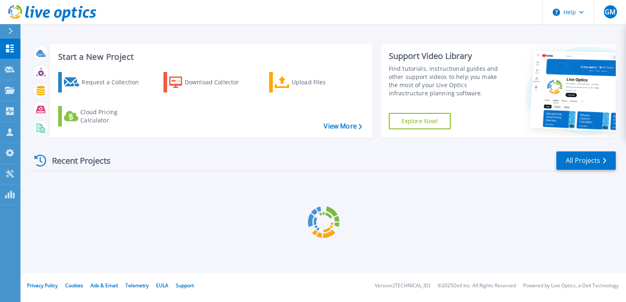  Describe the element at coordinates (571, 286) in the screenshot. I see `li: Powered by Live Optics, a Dell Technology` at that location.